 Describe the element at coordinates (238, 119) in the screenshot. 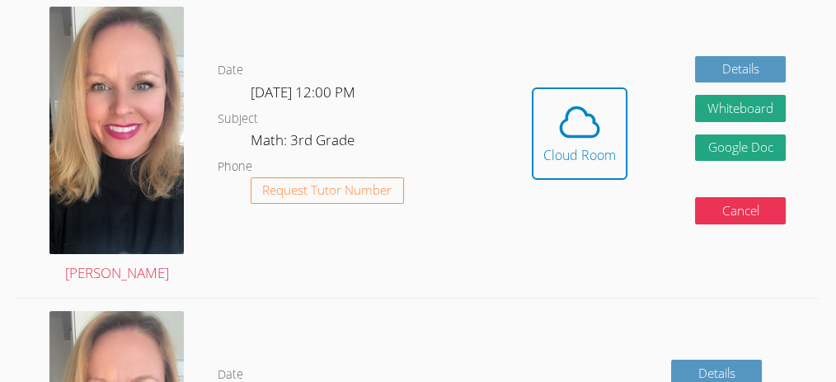

I see `dt: Subject` at that location.